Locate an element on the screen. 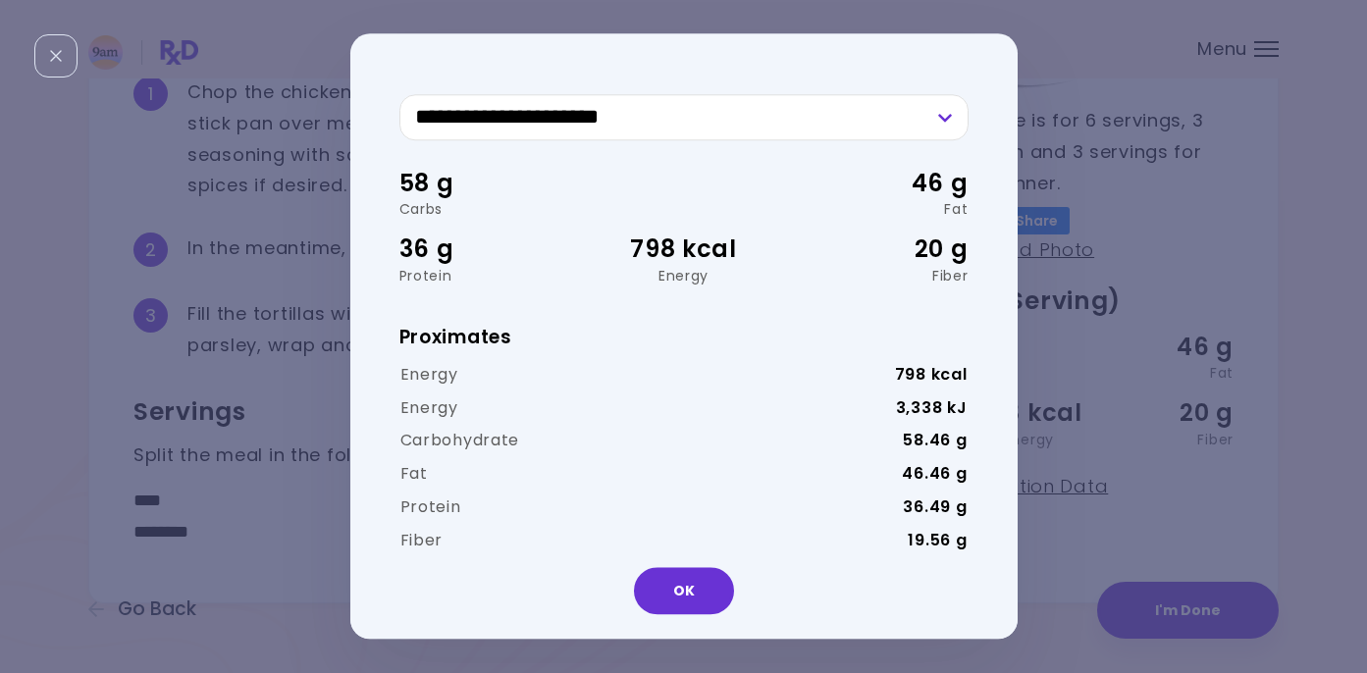 The image size is (1367, 673). div: Fiber is located at coordinates (872, 276).